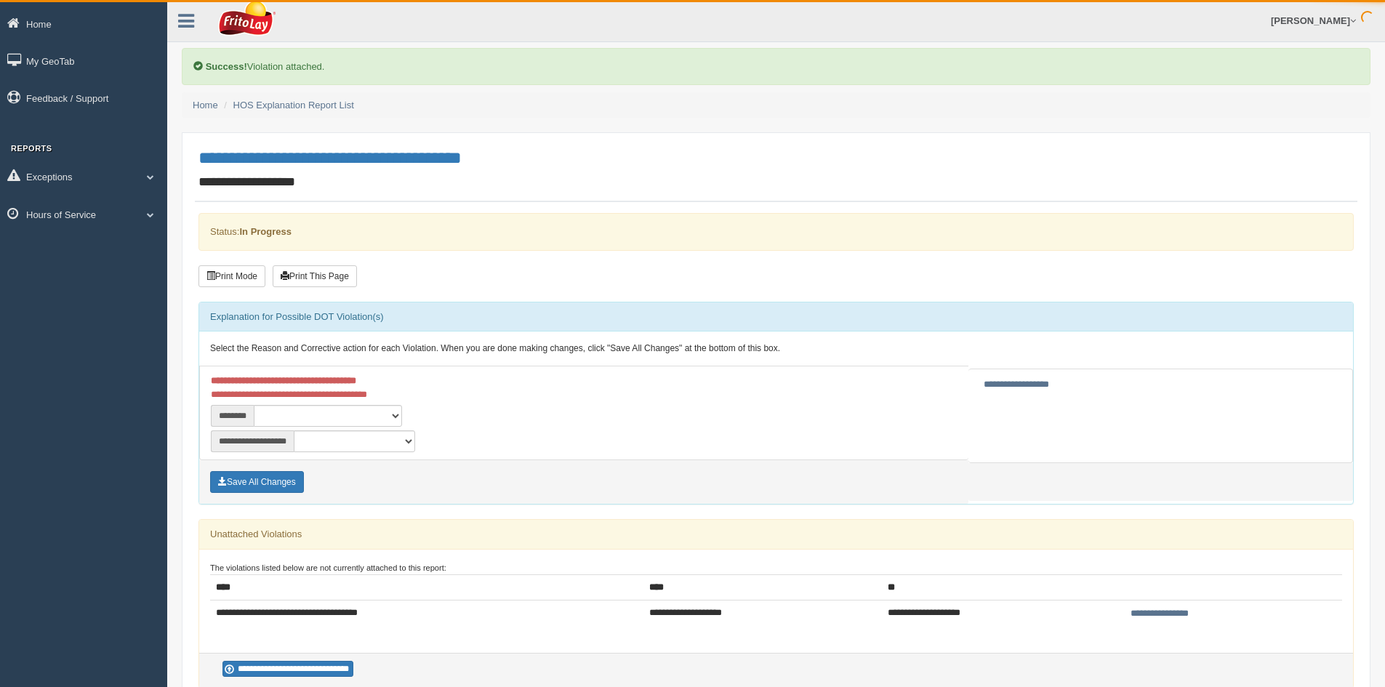  I want to click on div: Explanation for Possible DOT Violation(s), so click(776, 317).